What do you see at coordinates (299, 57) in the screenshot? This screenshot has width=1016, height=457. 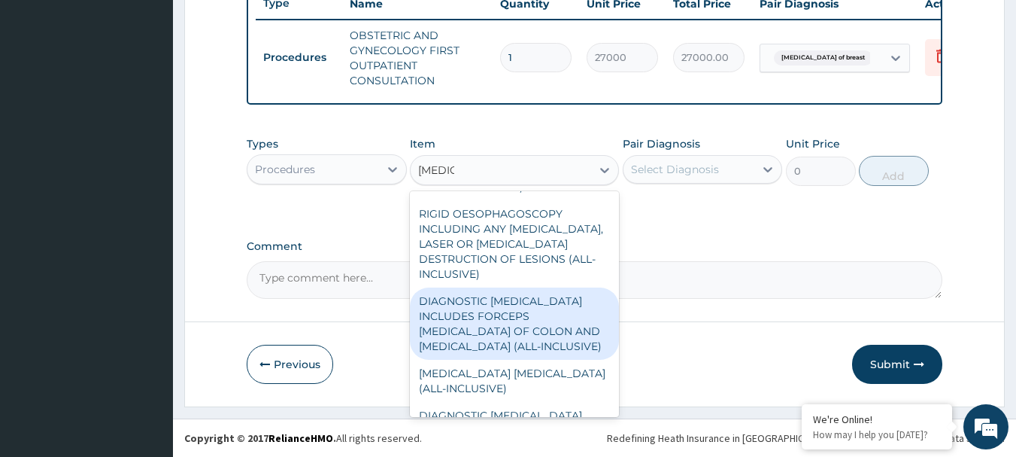 I see `td: Procedures` at bounding box center [299, 57].